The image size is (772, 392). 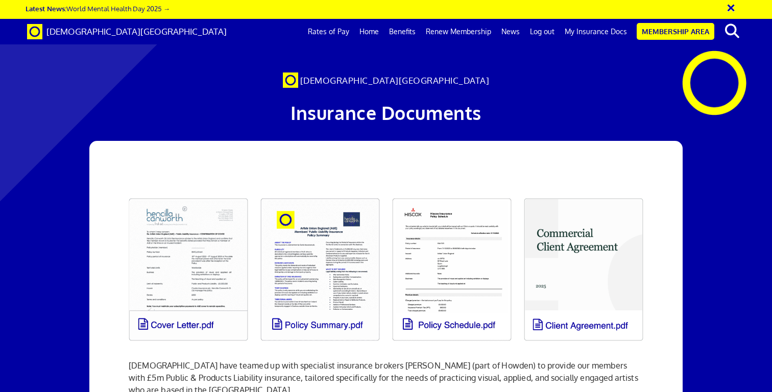 I want to click on a: Latest News:World Mental Health Day 2025 →, so click(x=97, y=8).